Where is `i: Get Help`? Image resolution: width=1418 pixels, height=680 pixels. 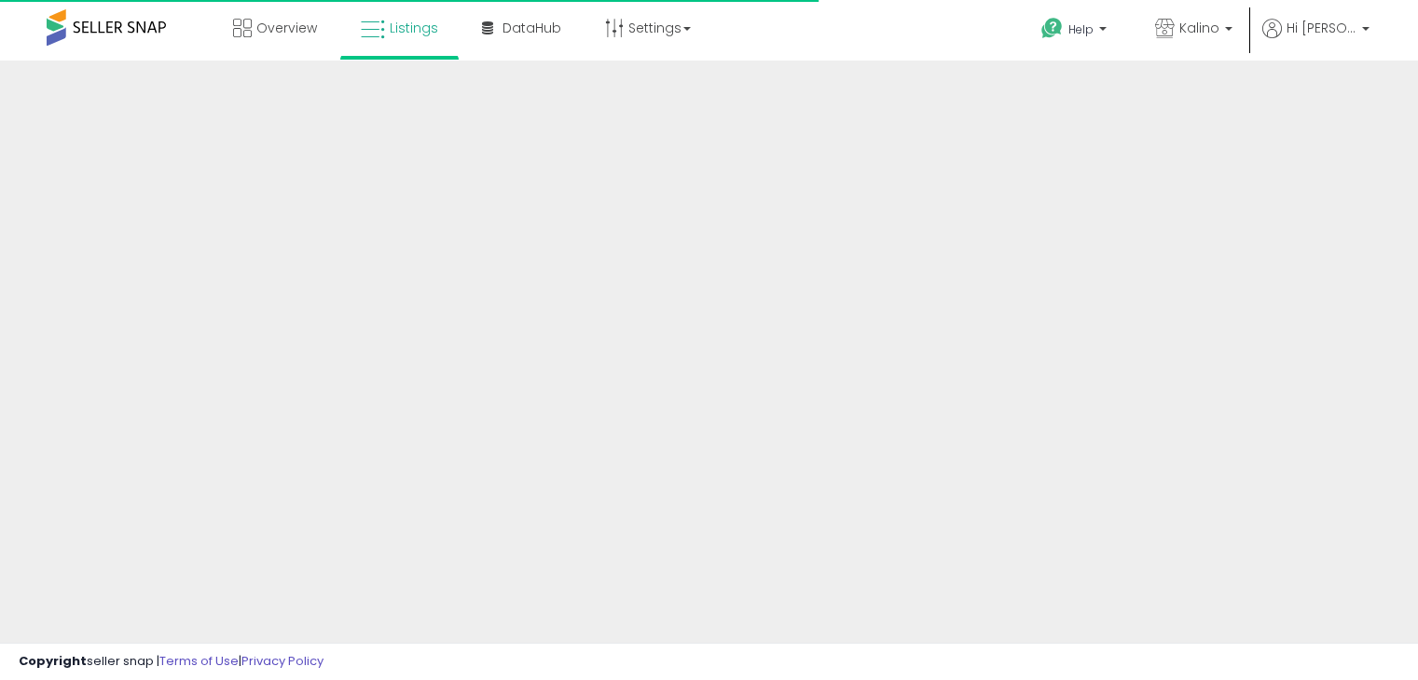
i: Get Help is located at coordinates (1051, 28).